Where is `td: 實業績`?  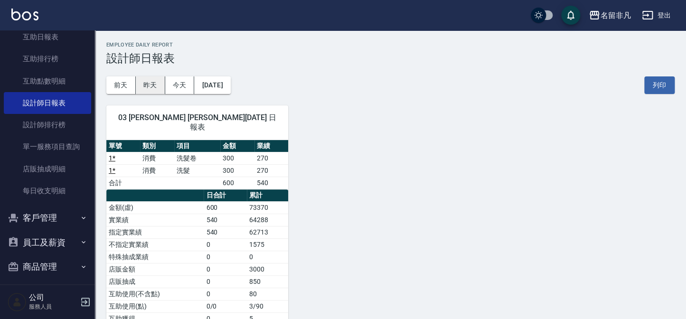
td: 實業績 is located at coordinates (155, 220).